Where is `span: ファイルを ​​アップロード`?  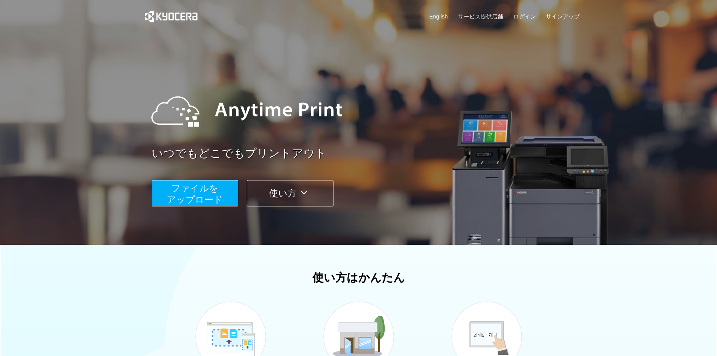 span: ファイルを ​​アップロード is located at coordinates (195, 194).